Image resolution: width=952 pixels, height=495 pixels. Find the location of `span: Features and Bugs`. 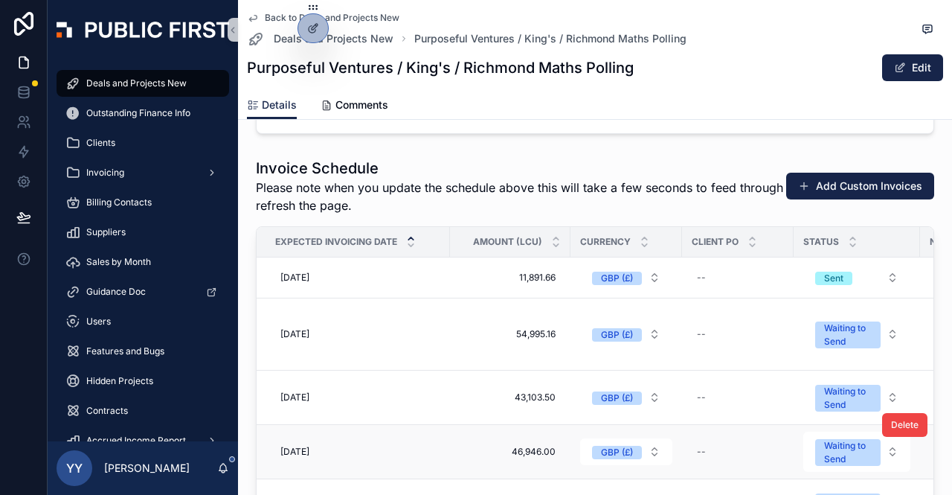

span: Features and Bugs is located at coordinates (125, 351).